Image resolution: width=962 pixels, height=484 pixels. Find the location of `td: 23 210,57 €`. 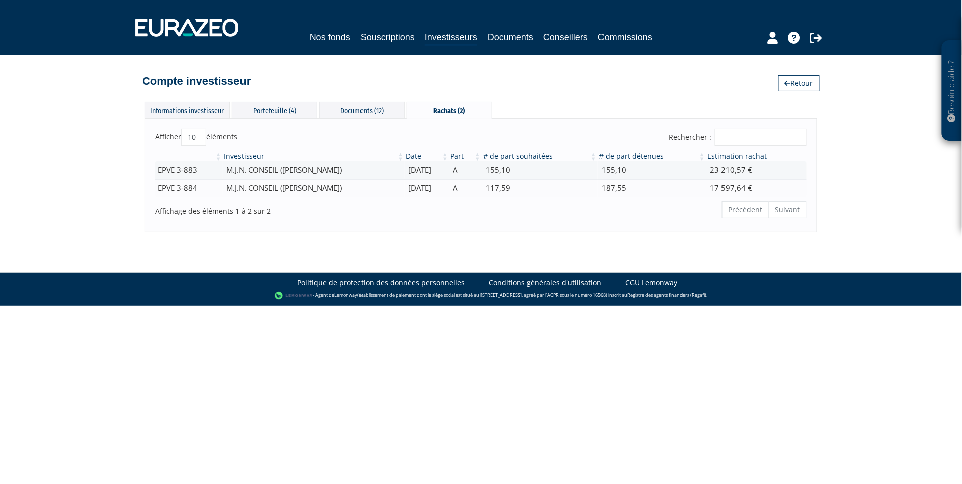

td: 23 210,57 € is located at coordinates (757, 170).